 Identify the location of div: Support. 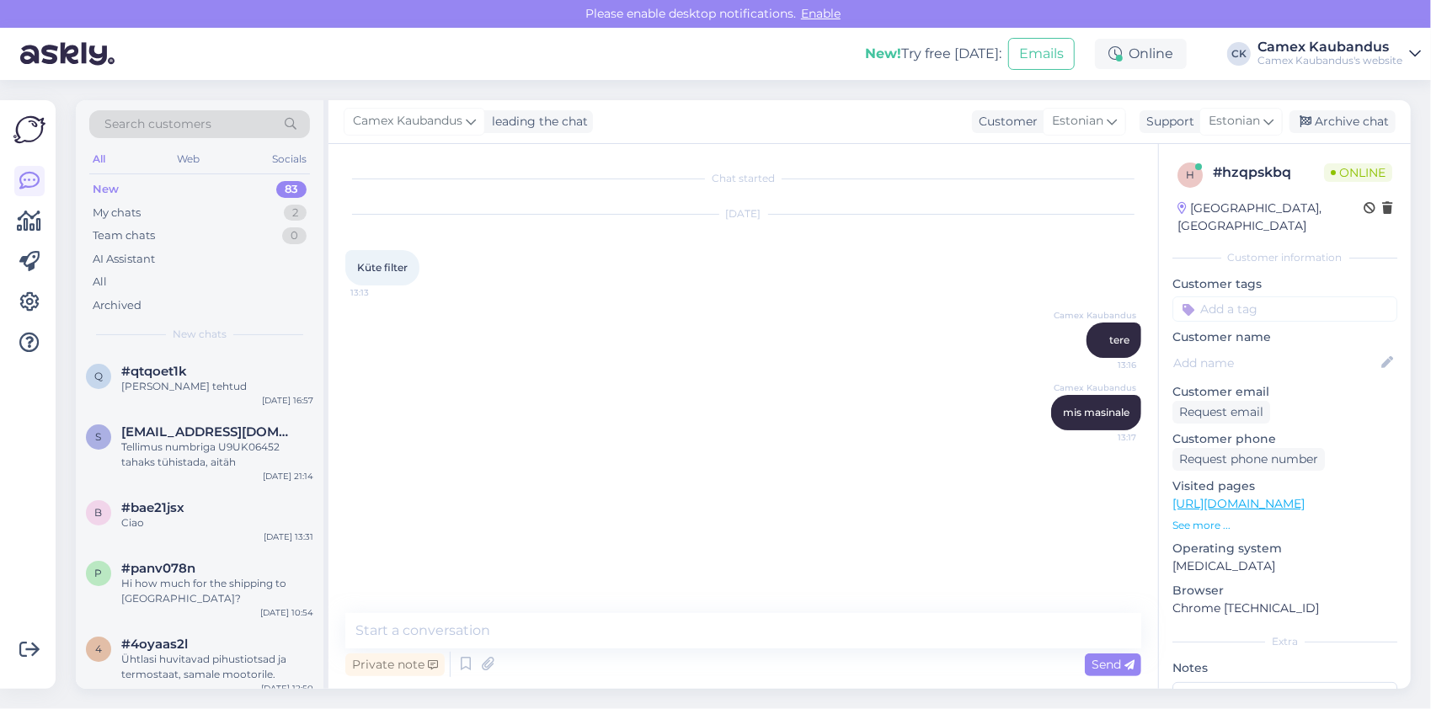
(1167, 121).